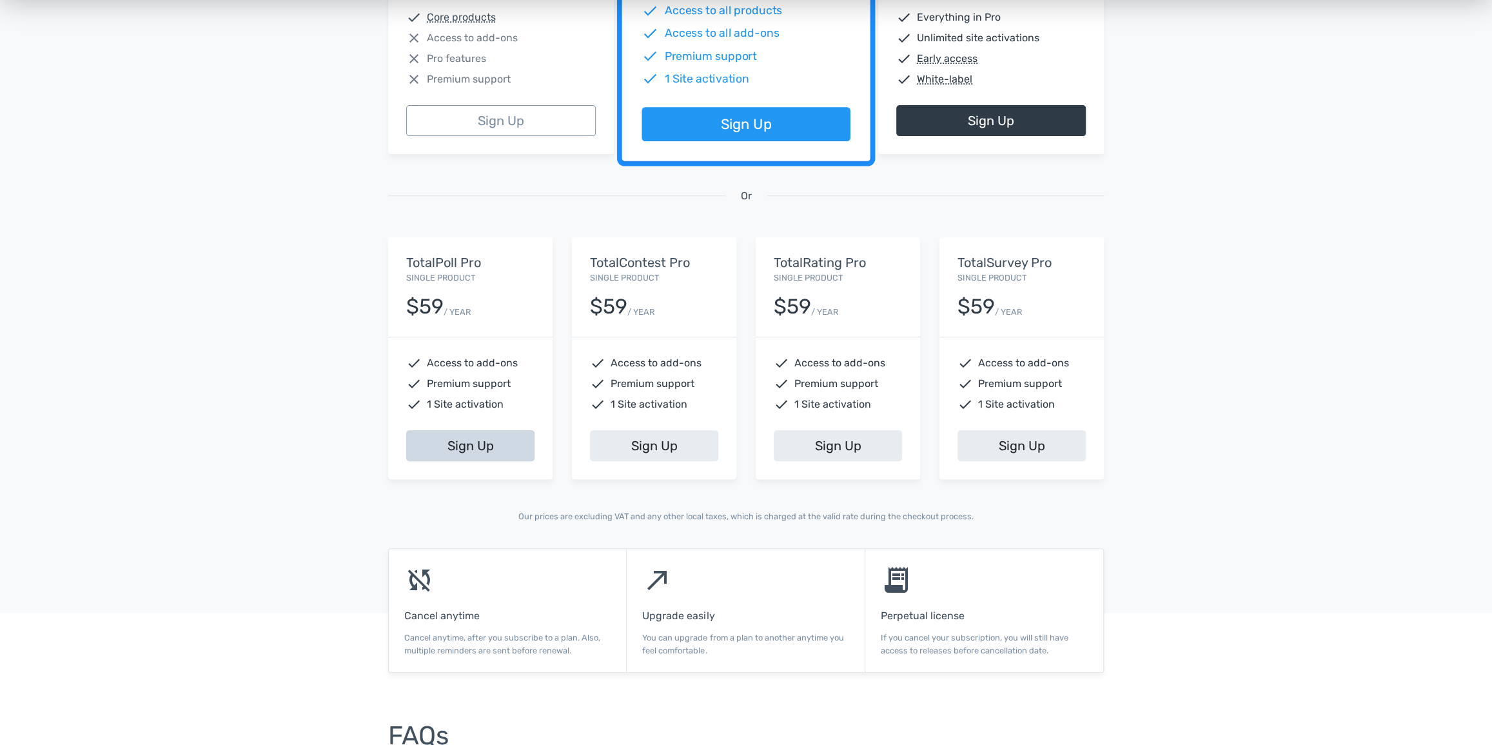  Describe the element at coordinates (420, 580) in the screenshot. I see `span: sync_disabled` at that location.